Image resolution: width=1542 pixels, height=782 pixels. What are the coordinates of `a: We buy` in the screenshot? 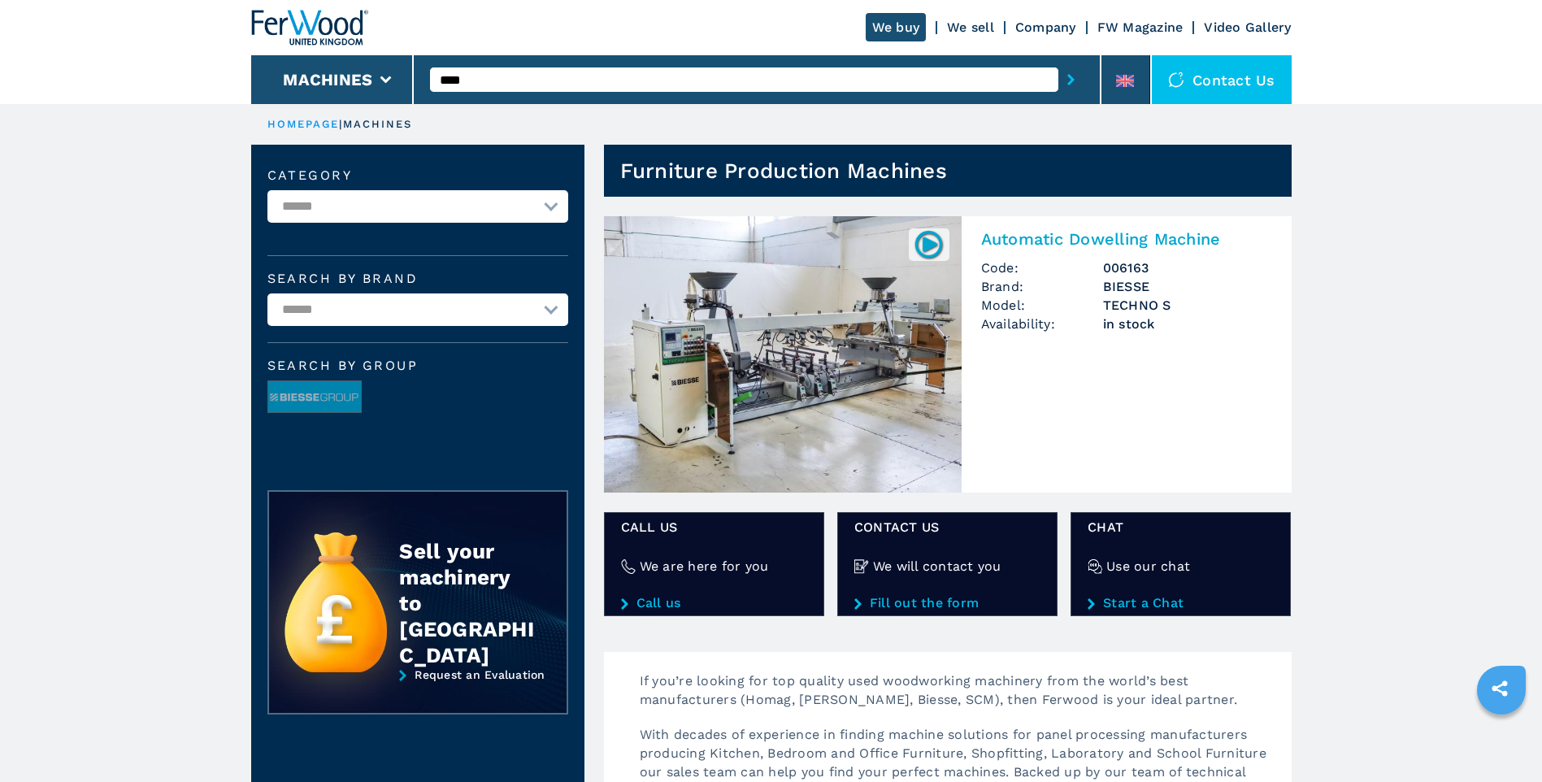 It's located at (896, 27).